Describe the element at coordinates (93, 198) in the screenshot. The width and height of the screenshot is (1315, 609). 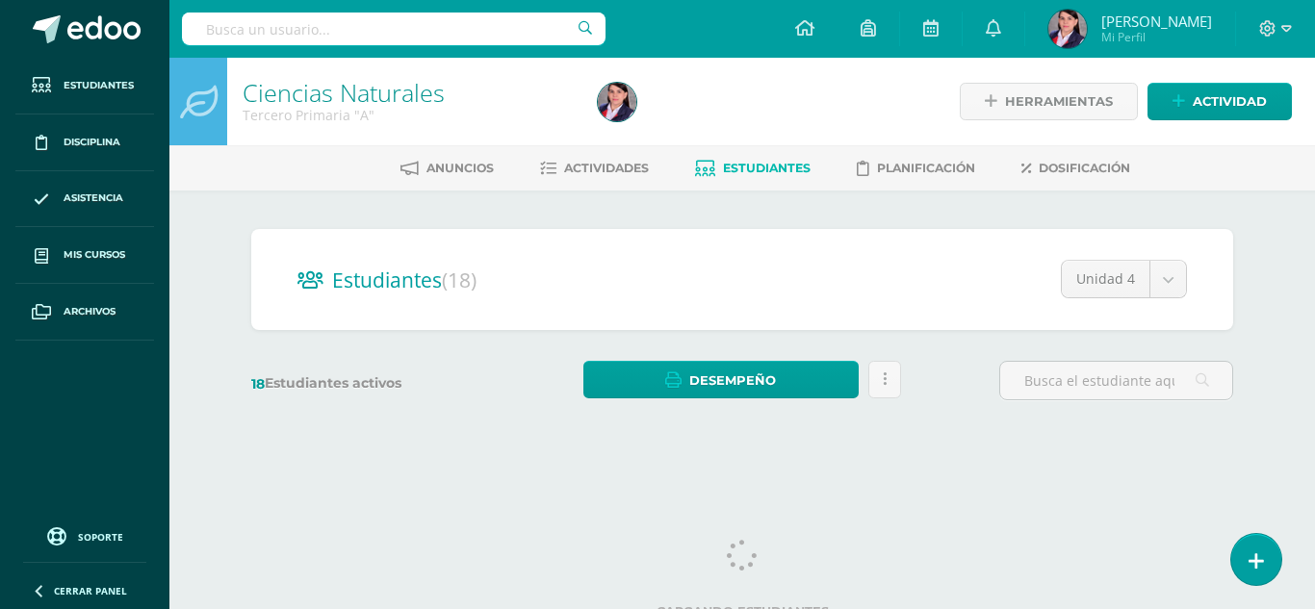
I see `span: Asistencia` at that location.